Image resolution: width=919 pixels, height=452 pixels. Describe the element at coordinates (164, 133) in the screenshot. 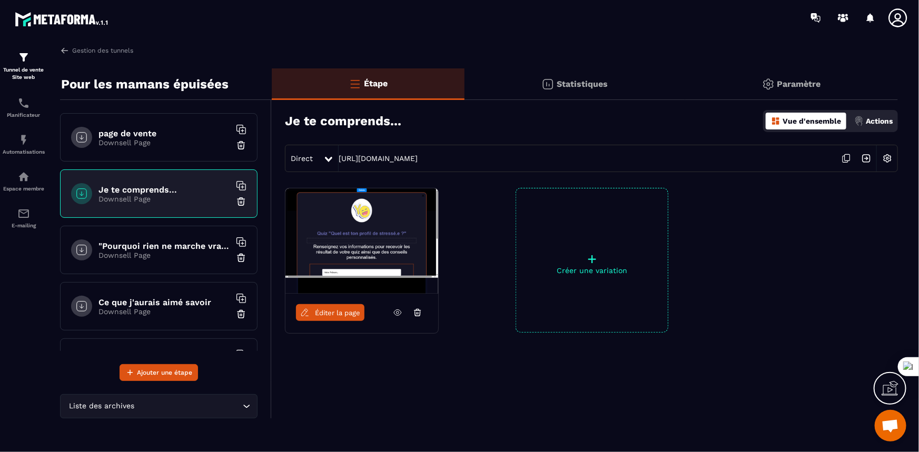

I see `h6: page de vente` at that location.